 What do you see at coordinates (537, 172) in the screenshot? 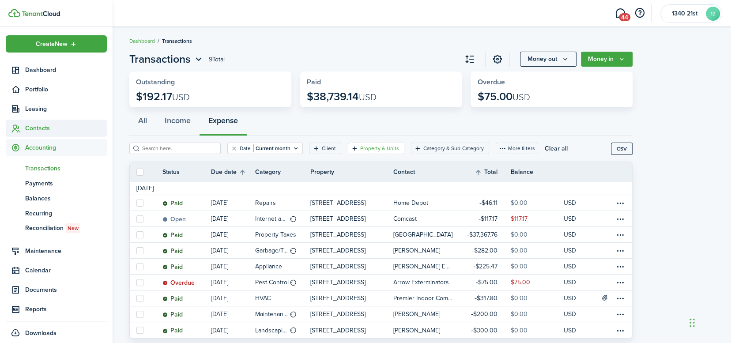
I see `th: Balance` at bounding box center [537, 172].